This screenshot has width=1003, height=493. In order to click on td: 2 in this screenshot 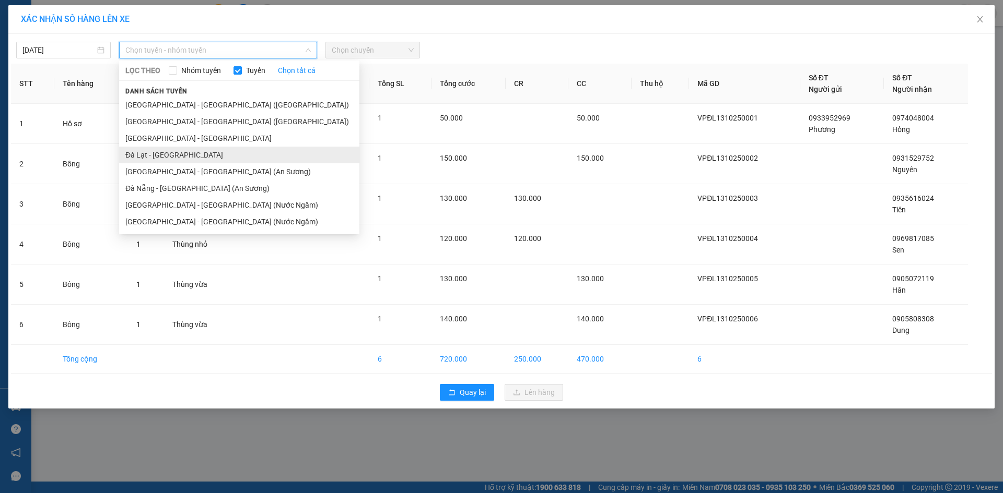, I will do `click(32, 164)`.